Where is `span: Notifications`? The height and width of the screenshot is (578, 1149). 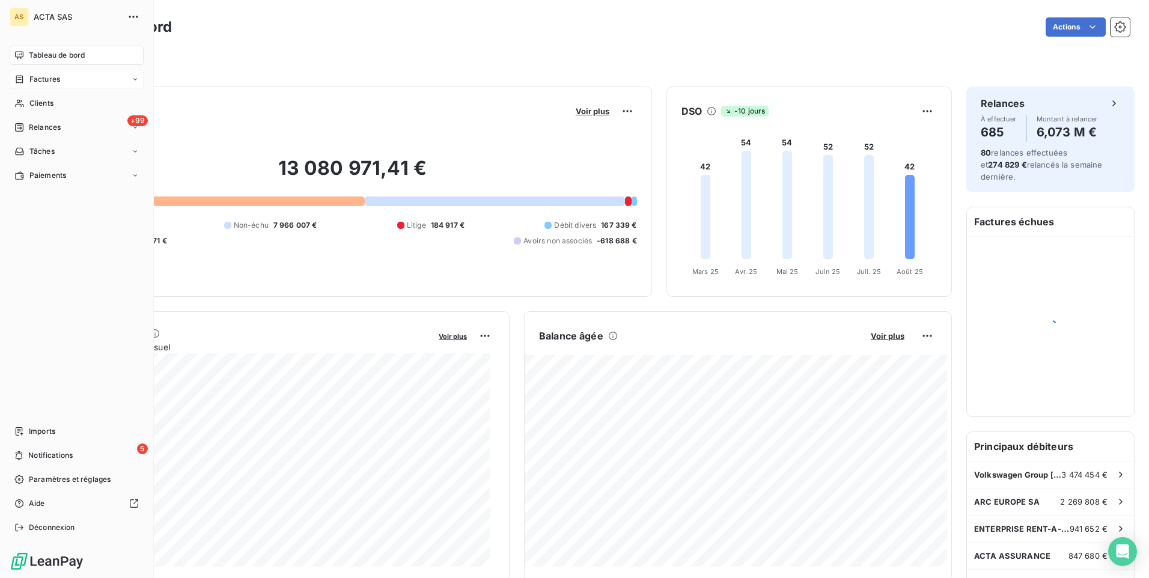 span: Notifications is located at coordinates (50, 455).